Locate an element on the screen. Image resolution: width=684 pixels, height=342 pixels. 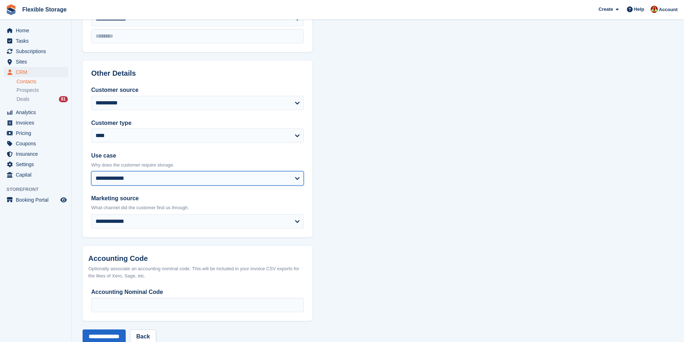
img: stora-icon-8386f47178a22dfd0bd8f6a31ec36ba5ce8667c1dd55bd0f319d3a0aa187defe.svg is located at coordinates (11, 10).